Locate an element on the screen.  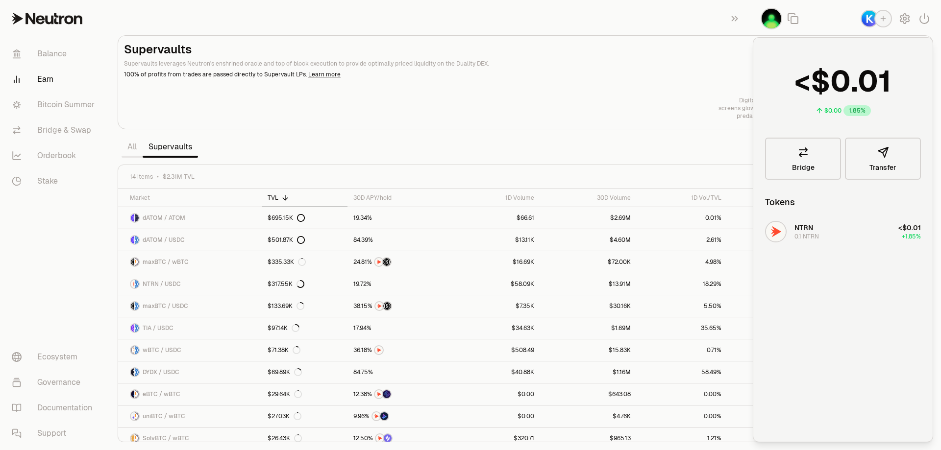
a: Governance is located at coordinates (55, 383).